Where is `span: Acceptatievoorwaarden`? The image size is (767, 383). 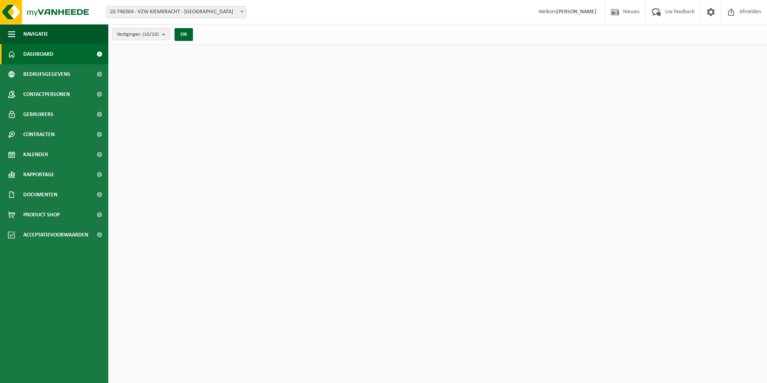
span: Acceptatievoorwaarden is located at coordinates (56, 235).